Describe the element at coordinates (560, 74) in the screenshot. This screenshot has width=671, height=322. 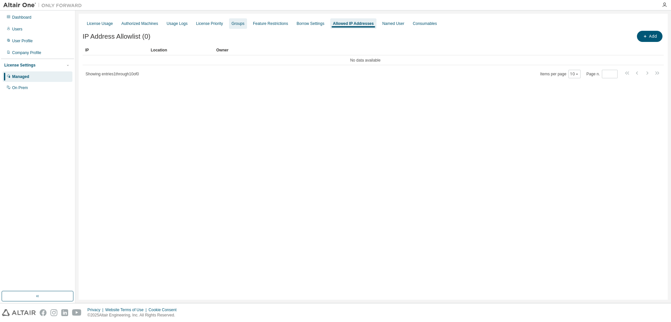
I see `span: Items per page` at that location.